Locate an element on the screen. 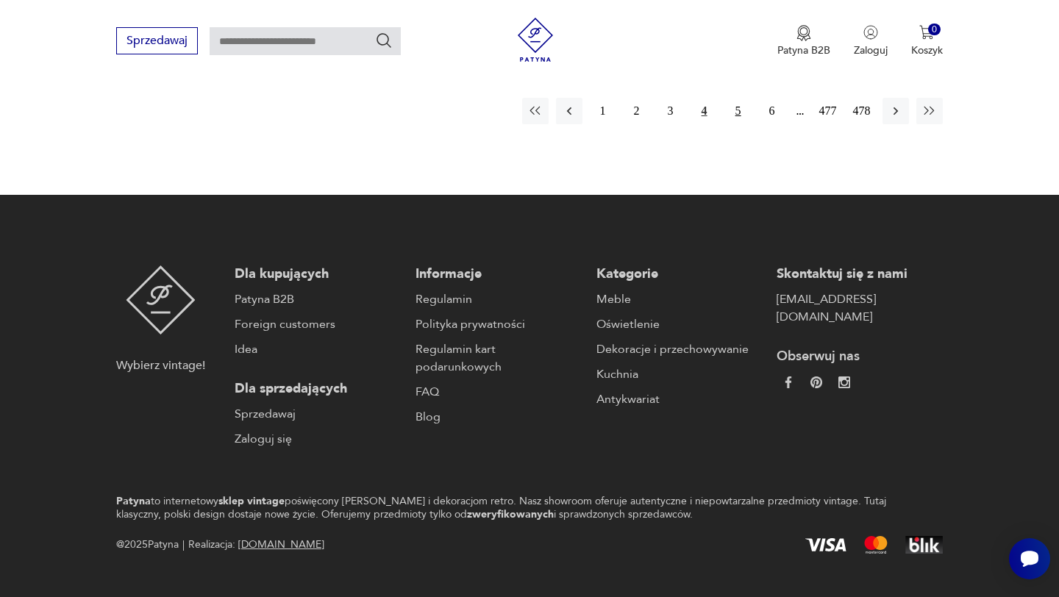 Image resolution: width=1059 pixels, height=597 pixels. button: 1 is located at coordinates (603, 111).